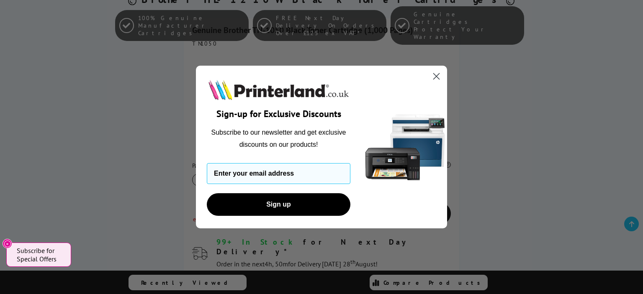 This screenshot has height=294, width=643. I want to click on span: Subscribe to our newsletter and get exclusive discounts on our products!, so click(279, 138).